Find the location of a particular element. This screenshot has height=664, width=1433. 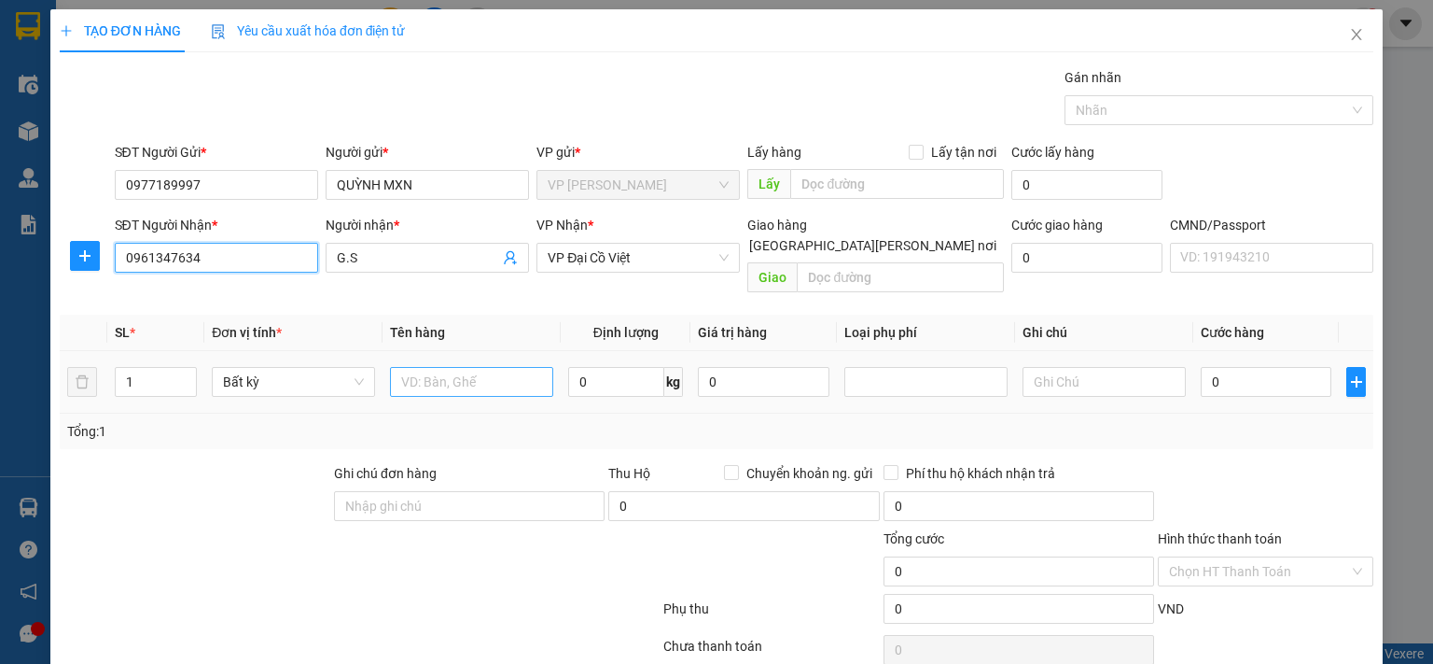

div: SĐT Người Nhận is located at coordinates (217, 225).